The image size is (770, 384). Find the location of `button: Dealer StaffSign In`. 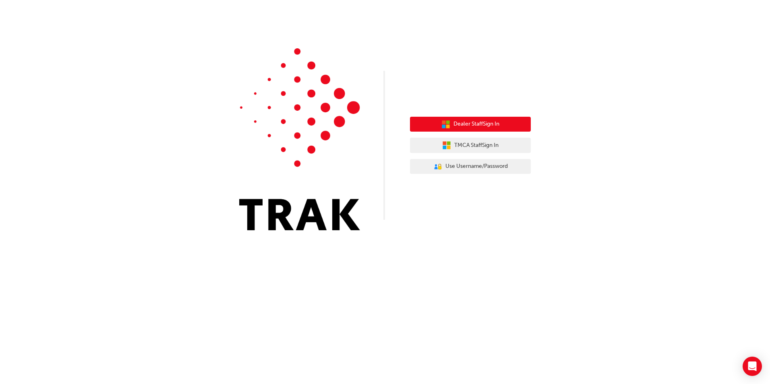

button: Dealer StaffSign In is located at coordinates (471, 125).